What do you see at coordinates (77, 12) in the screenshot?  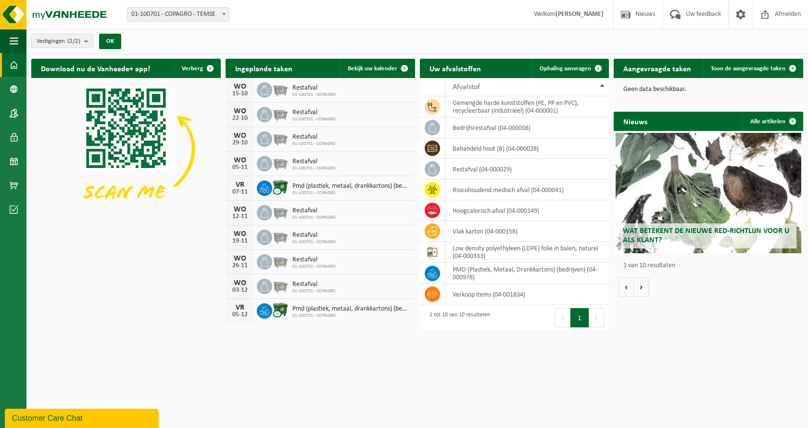 I see `div: Customer Care Chat` at bounding box center [77, 12].